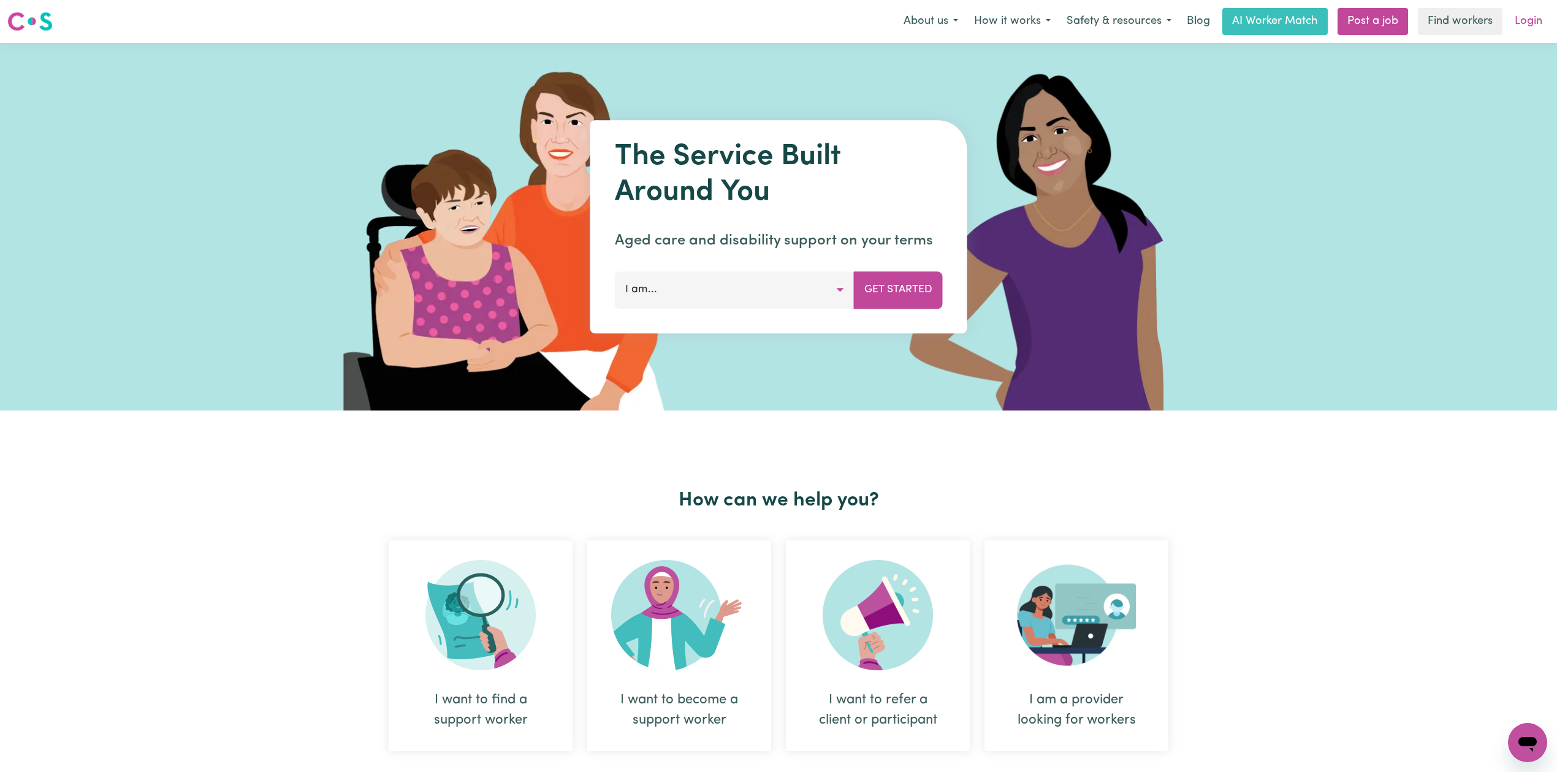 This screenshot has width=1557, height=772. What do you see at coordinates (1118, 21) in the screenshot?
I see `button: Safety & resources` at bounding box center [1118, 21].